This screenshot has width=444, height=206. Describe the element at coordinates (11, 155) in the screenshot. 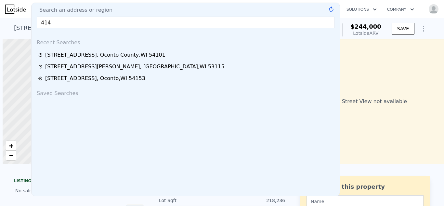

I see `a: Zoom out` at that location.